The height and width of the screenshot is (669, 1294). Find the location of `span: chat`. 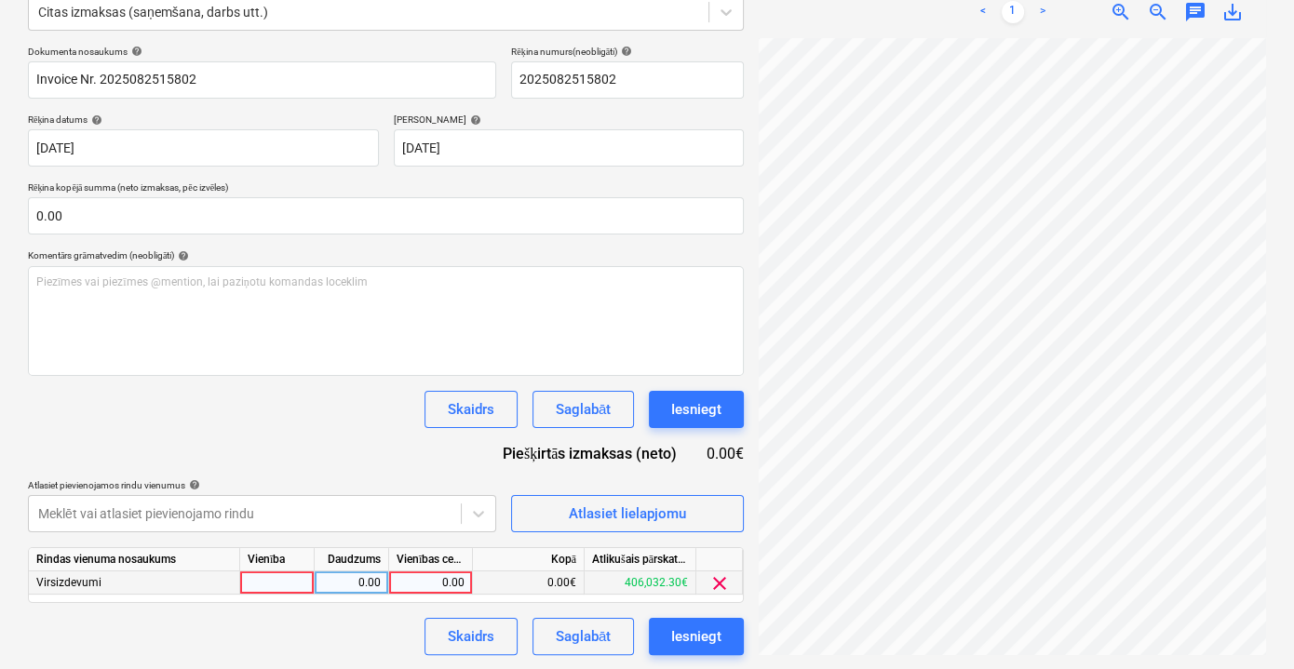

span: chat is located at coordinates (1195, 12).